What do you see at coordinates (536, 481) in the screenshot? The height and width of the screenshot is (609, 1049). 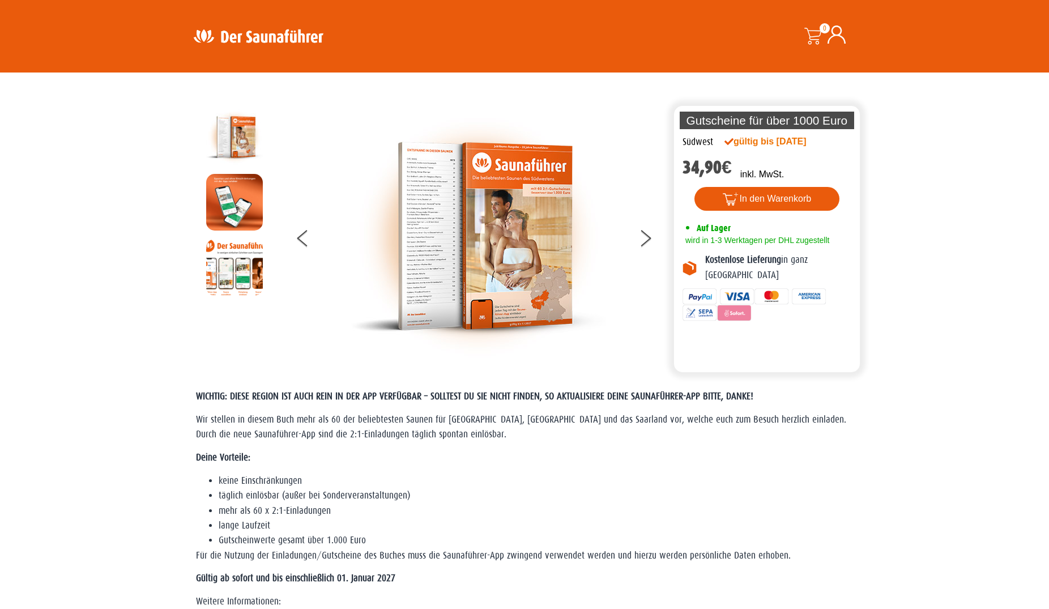 I see `li: keine Einschränkungen` at bounding box center [536, 481].